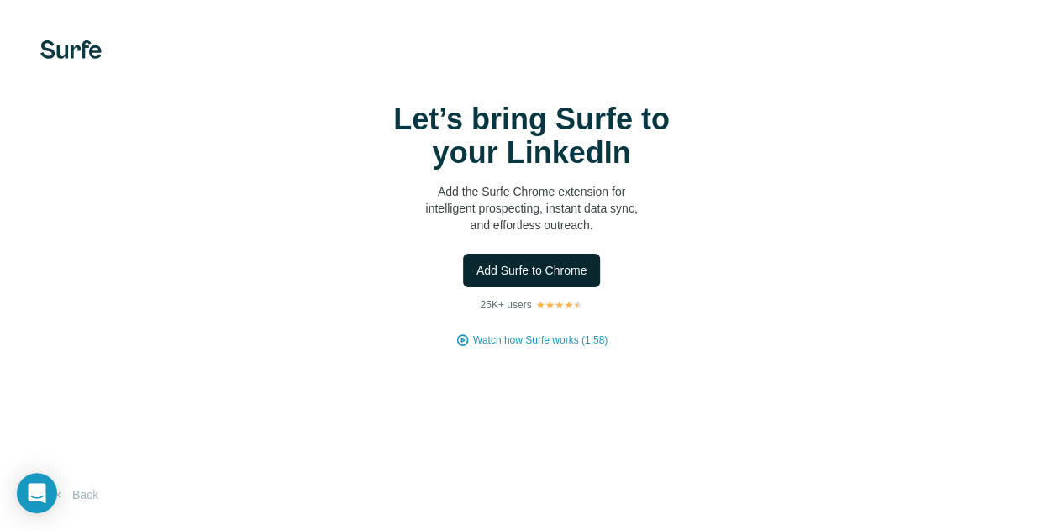 The height and width of the screenshot is (530, 1063). Describe the element at coordinates (532, 271) in the screenshot. I see `span: Add Surfe to Chrome` at that location.